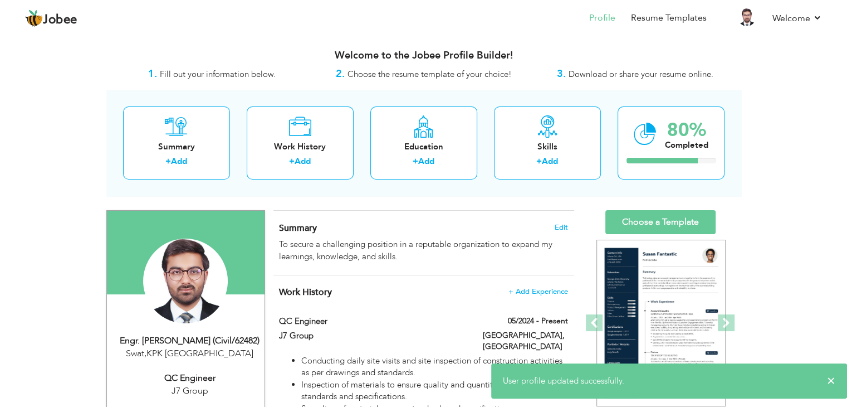  What do you see at coordinates (373, 321) in the screenshot?
I see `label: QC Engineer` at bounding box center [373, 321].